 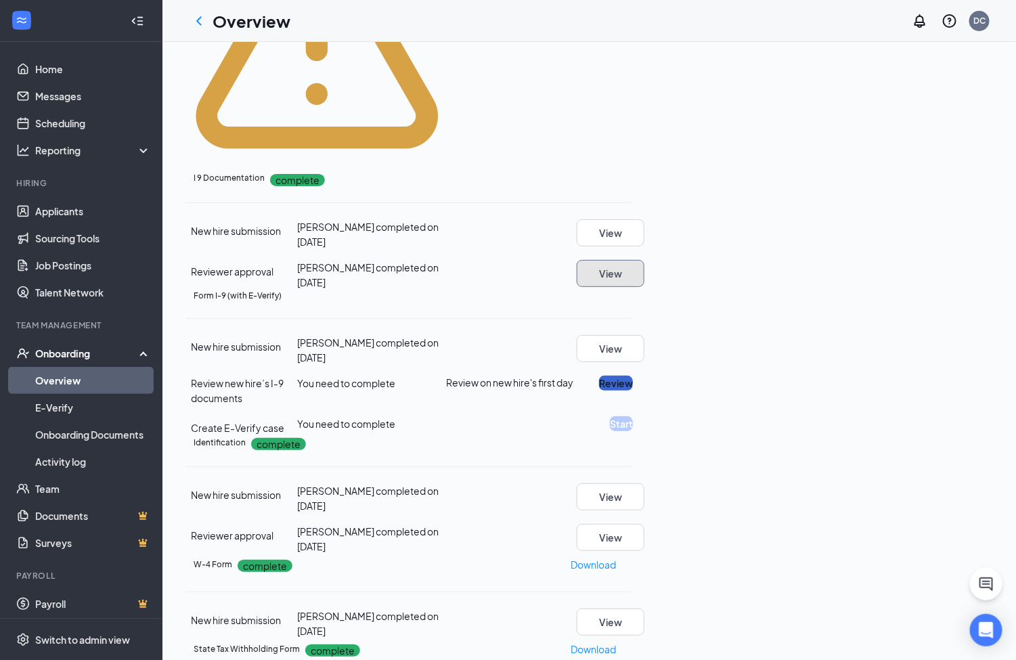 I want to click on span: Review new hire’s I-9 documents, so click(x=237, y=391).